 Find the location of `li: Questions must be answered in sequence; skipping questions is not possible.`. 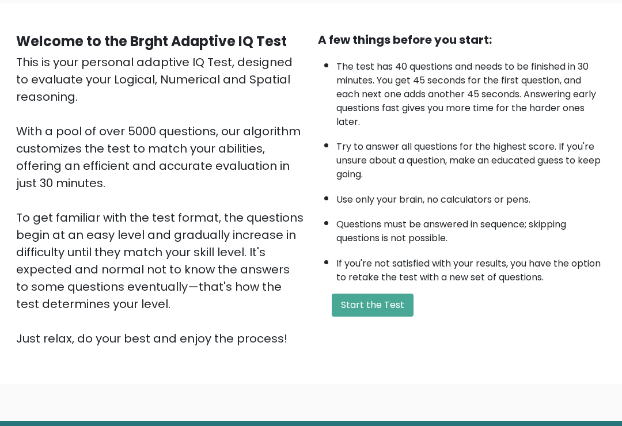

li: Questions must be answered in sequence; skipping questions is not possible. is located at coordinates (471, 229).